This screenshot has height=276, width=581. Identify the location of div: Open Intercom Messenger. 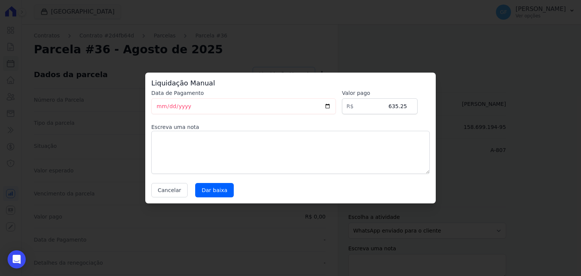
(17, 259).